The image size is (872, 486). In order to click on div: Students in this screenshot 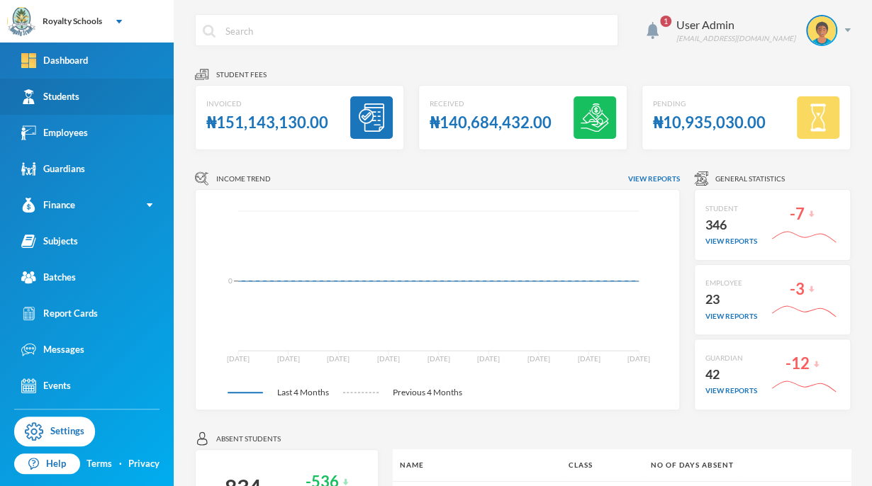, I will do `click(50, 96)`.